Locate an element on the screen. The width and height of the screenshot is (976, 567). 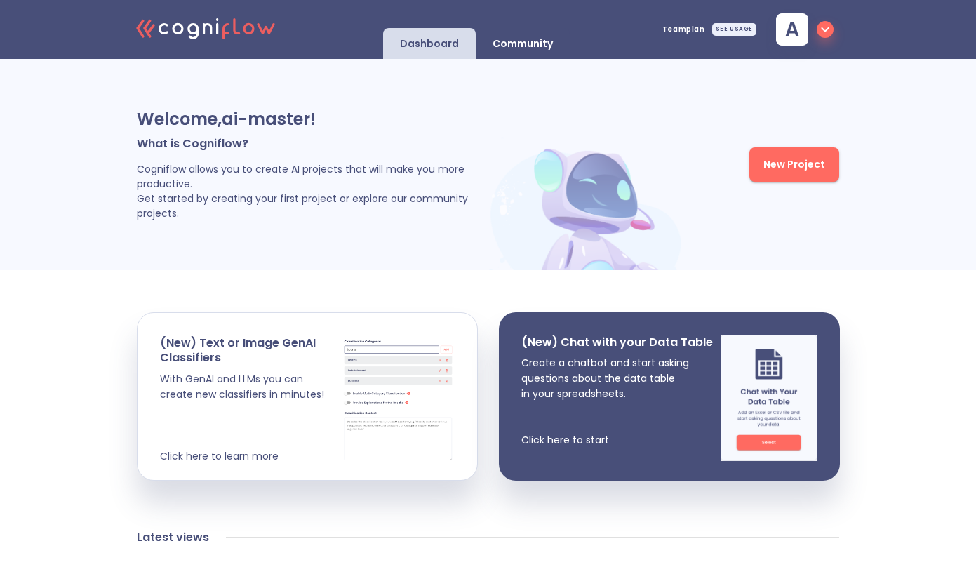
p: (New) Text or Image GenAI Classifiers is located at coordinates (250, 350).